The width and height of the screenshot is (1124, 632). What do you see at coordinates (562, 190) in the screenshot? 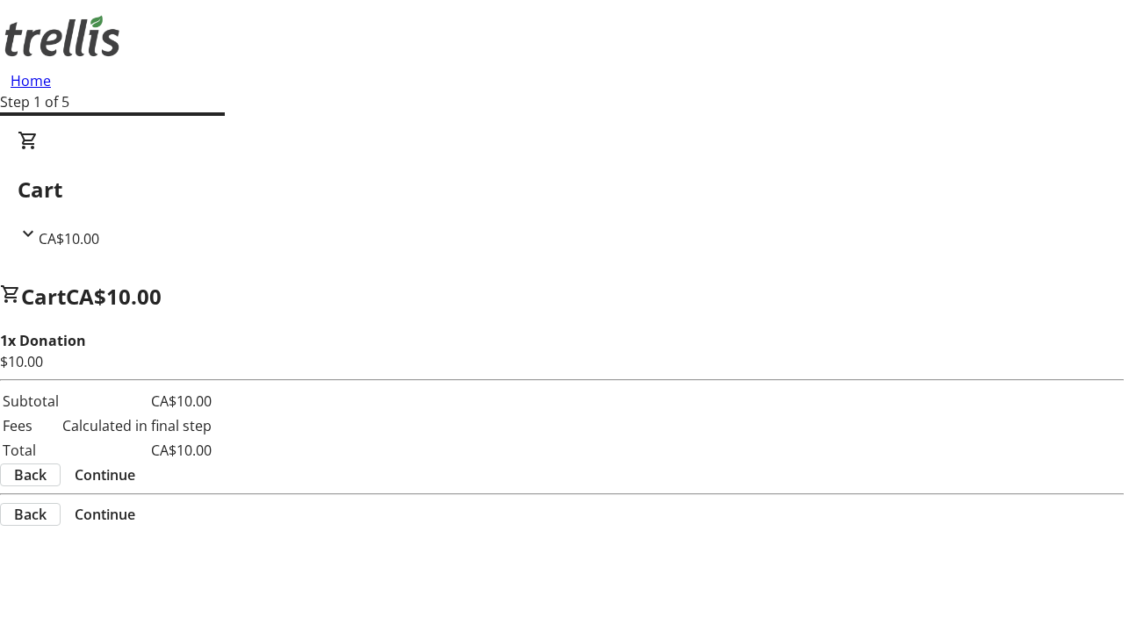
I see `div: CartCA$10.00` at bounding box center [562, 190].